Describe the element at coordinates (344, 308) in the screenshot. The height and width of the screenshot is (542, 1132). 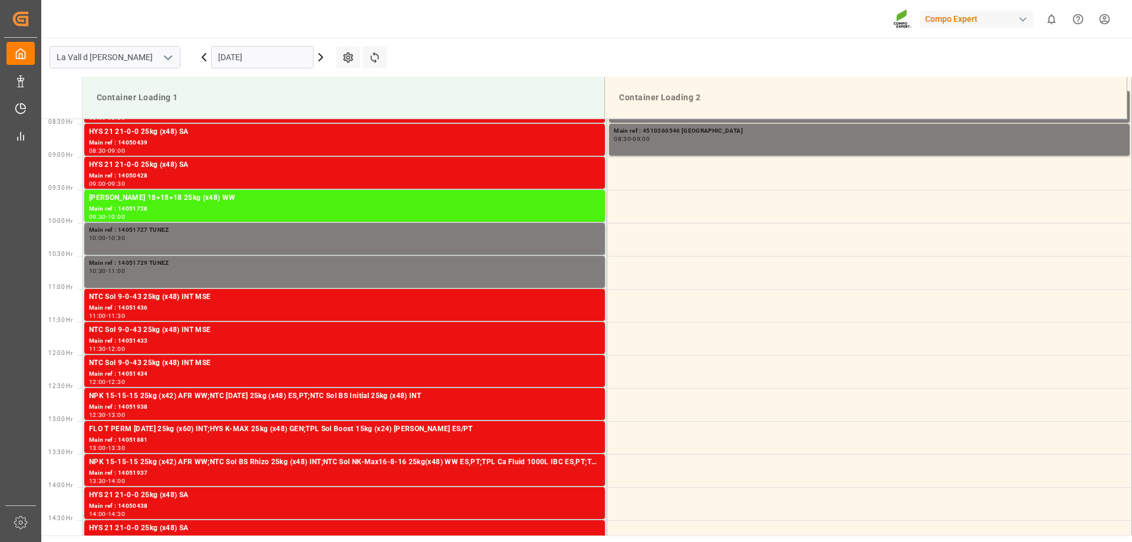
I see `div: Main ref : 14051436` at that location.